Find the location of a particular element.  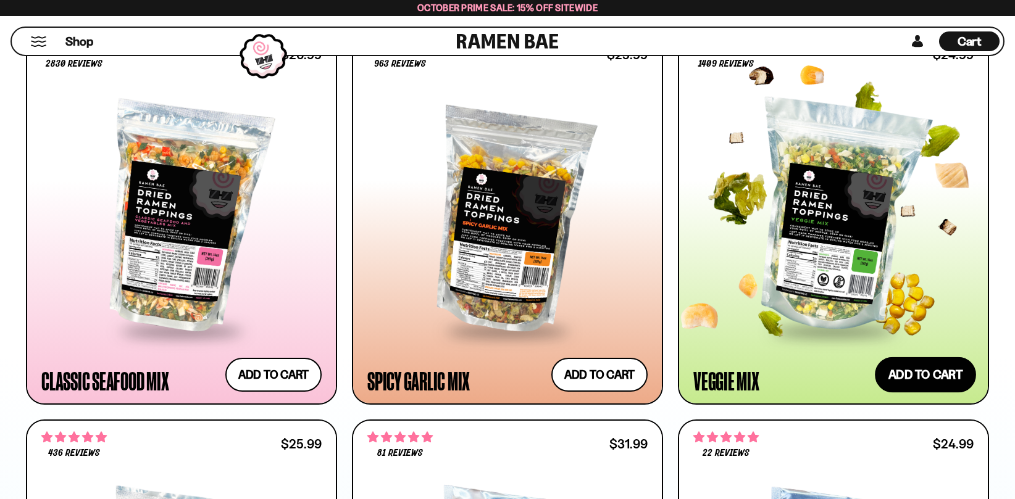

span: October Prime Sale: 15% off Sitewide is located at coordinates (507, 7).